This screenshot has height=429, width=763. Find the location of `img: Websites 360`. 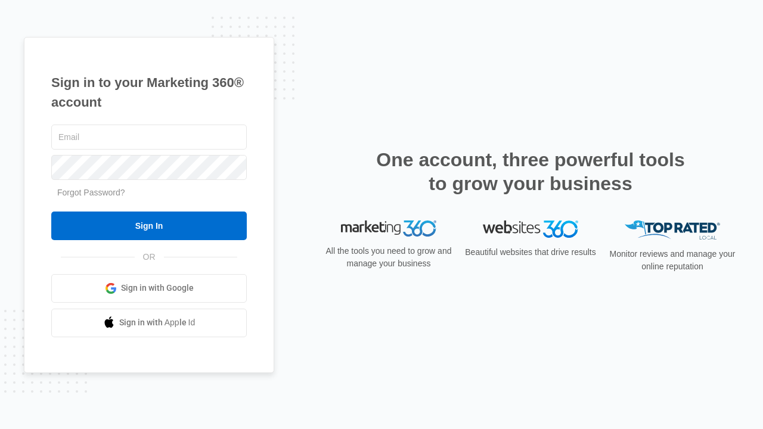

img: Websites 360 is located at coordinates (531, 229).